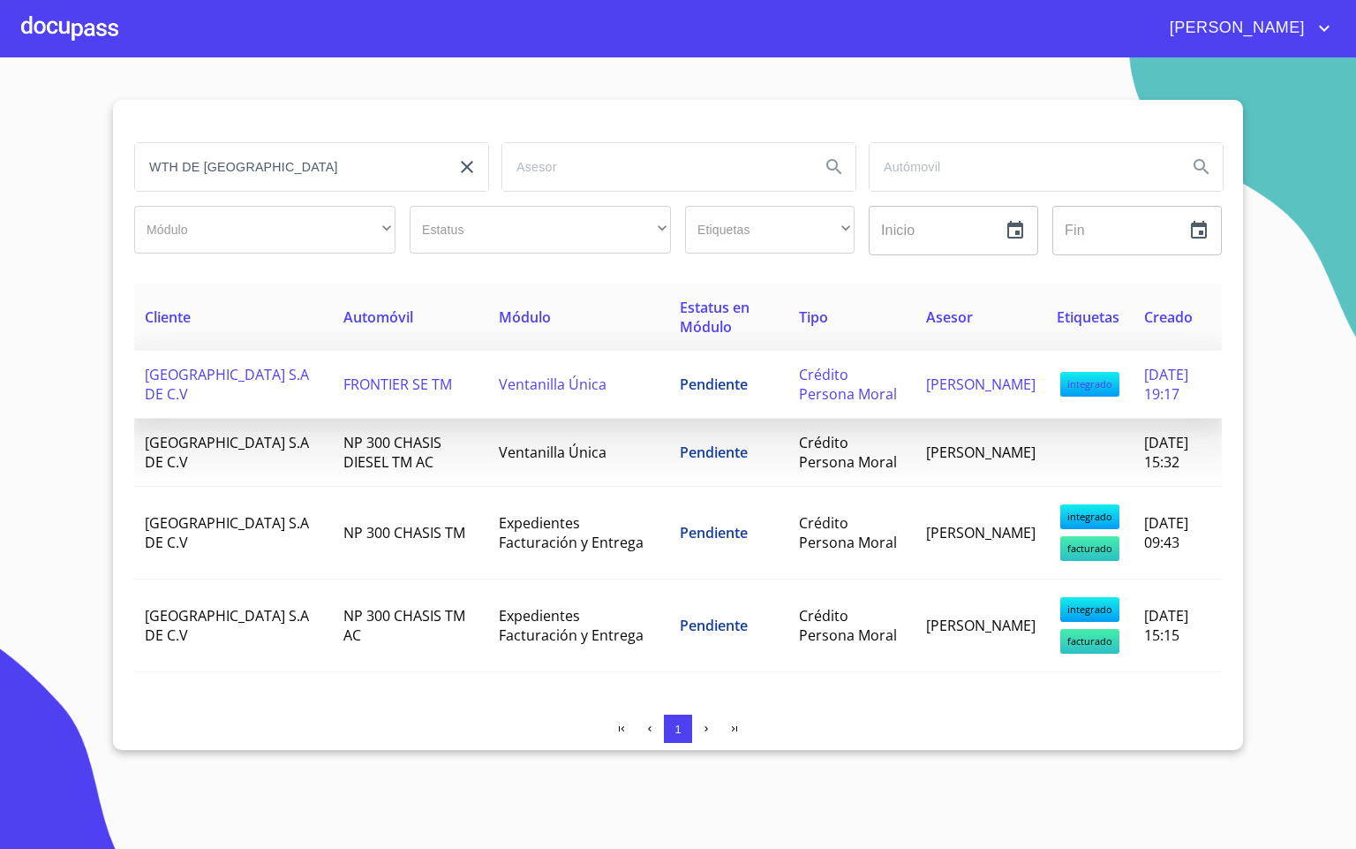 The image size is (1356, 849). Describe the element at coordinates (467, 167) in the screenshot. I see `button: clear input` at that location.